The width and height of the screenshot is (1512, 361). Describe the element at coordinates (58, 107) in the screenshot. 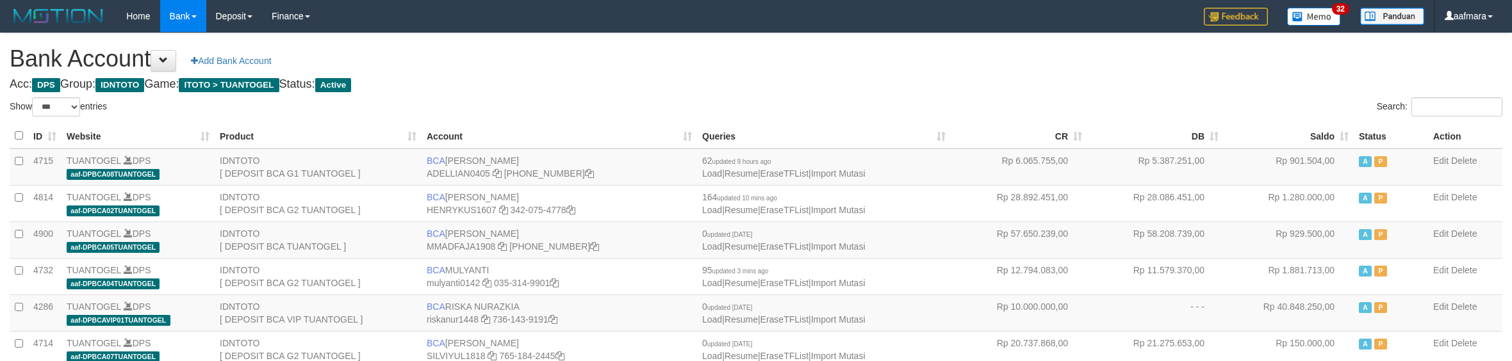

I see `label: Show entries` at that location.